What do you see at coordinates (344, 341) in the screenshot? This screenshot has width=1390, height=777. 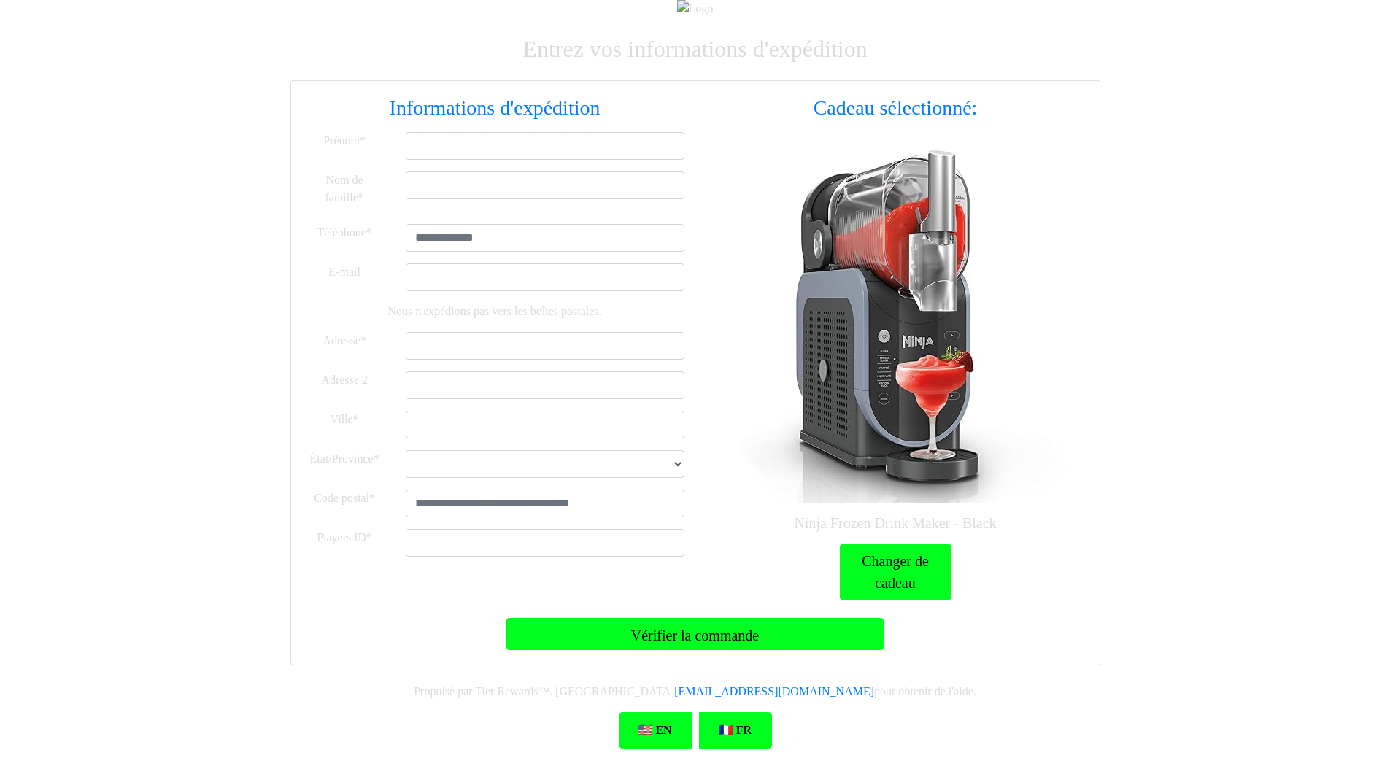 I see `label: Adresse*` at bounding box center [344, 341].